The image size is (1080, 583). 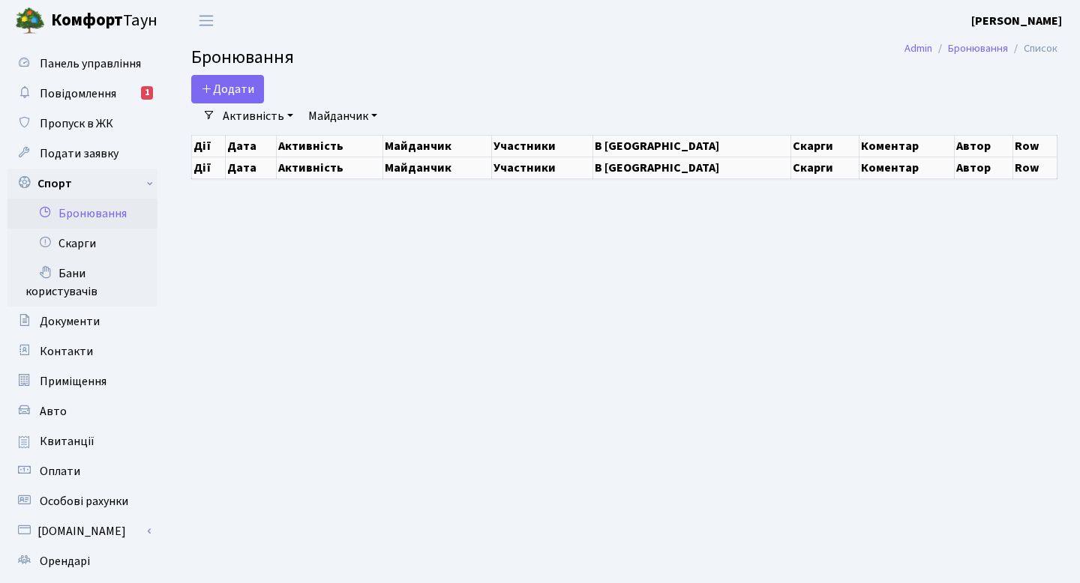 I want to click on a: Повідомлення1, so click(x=82, y=94).